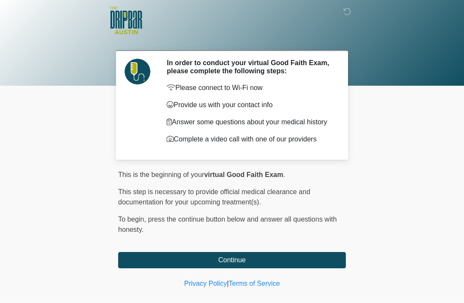 The height and width of the screenshot is (303, 464). What do you see at coordinates (161, 175) in the screenshot?
I see `span: This is the beginning of your` at bounding box center [161, 175].